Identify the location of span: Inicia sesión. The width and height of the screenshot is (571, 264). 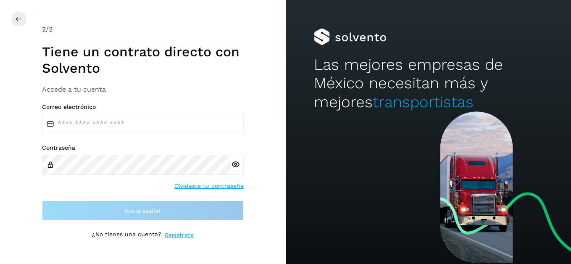
(142, 211).